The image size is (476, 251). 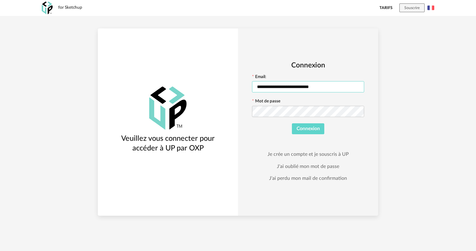 I want to click on button: Souscrire, so click(x=412, y=8).